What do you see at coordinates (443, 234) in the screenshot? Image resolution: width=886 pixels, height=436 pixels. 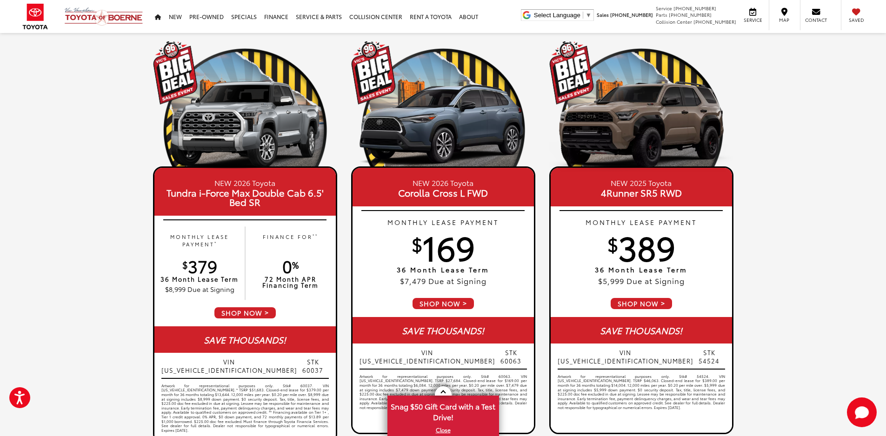 I see `a: NEW 2026 Toyota Corolla Cross L FWD MONTHLY LEASE PAYMENT $169 36 Month Lease Term $7,479 Due at ...` at bounding box center [443, 234].